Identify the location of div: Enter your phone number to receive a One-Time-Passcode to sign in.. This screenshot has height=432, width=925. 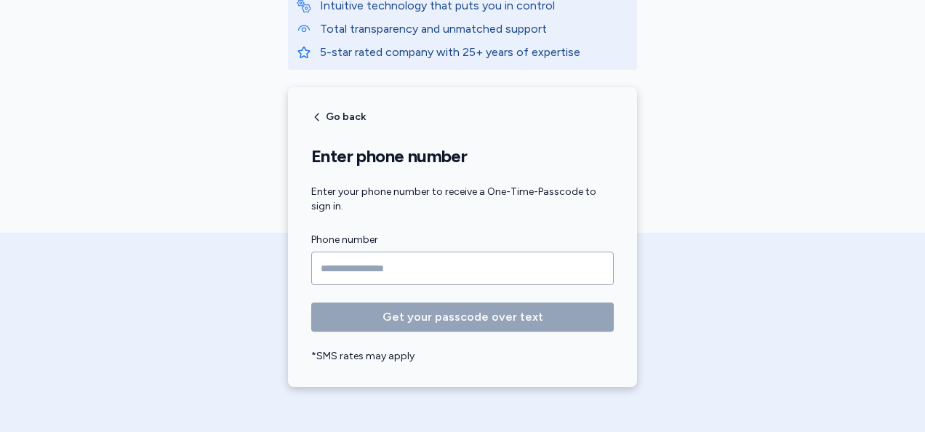
(463, 199).